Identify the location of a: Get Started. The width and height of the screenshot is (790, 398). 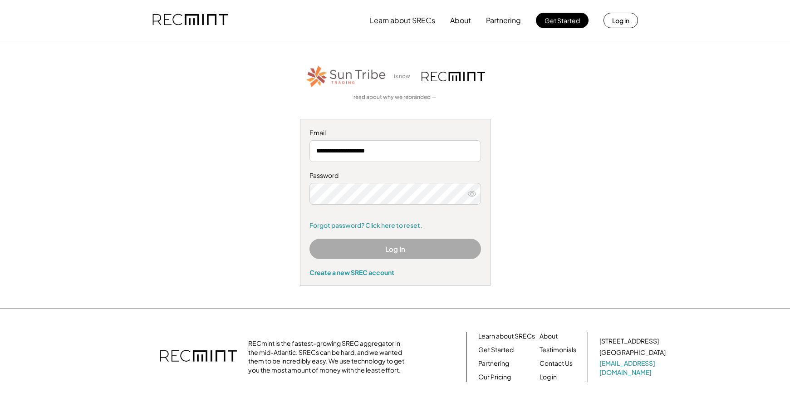
(496, 350).